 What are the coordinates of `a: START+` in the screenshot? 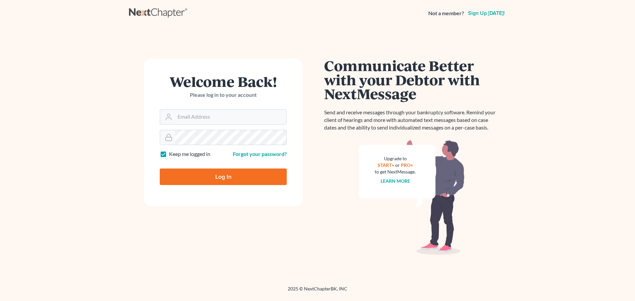 It's located at (386, 165).